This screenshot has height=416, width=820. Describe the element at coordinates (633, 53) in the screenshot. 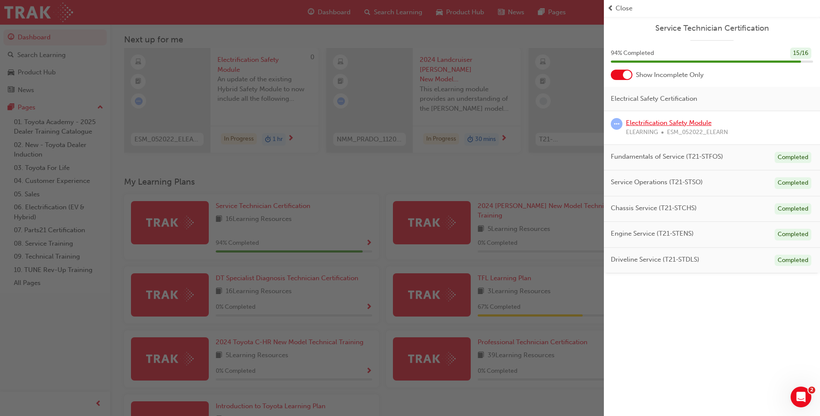

I see `span: 94 % Completed` at that location.